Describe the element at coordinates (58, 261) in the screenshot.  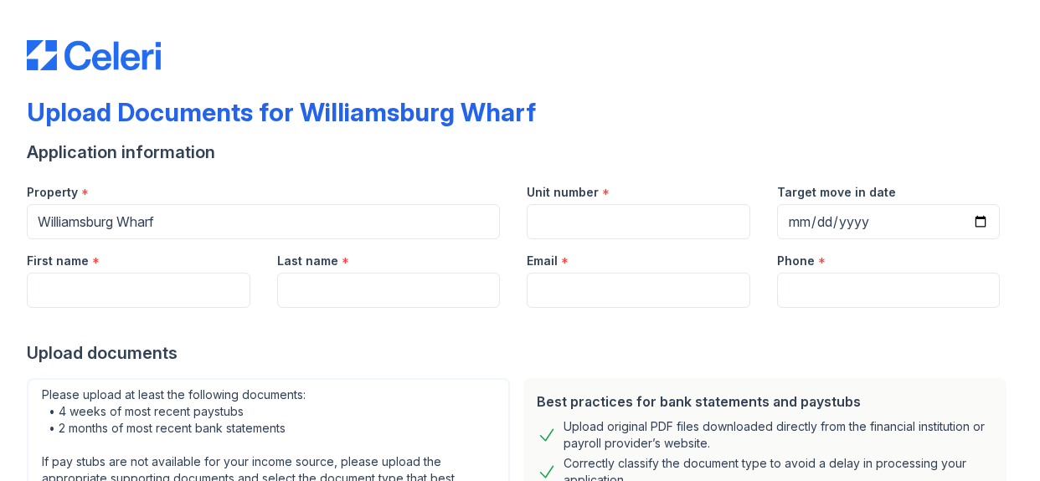
I see `label: First name` at that location.